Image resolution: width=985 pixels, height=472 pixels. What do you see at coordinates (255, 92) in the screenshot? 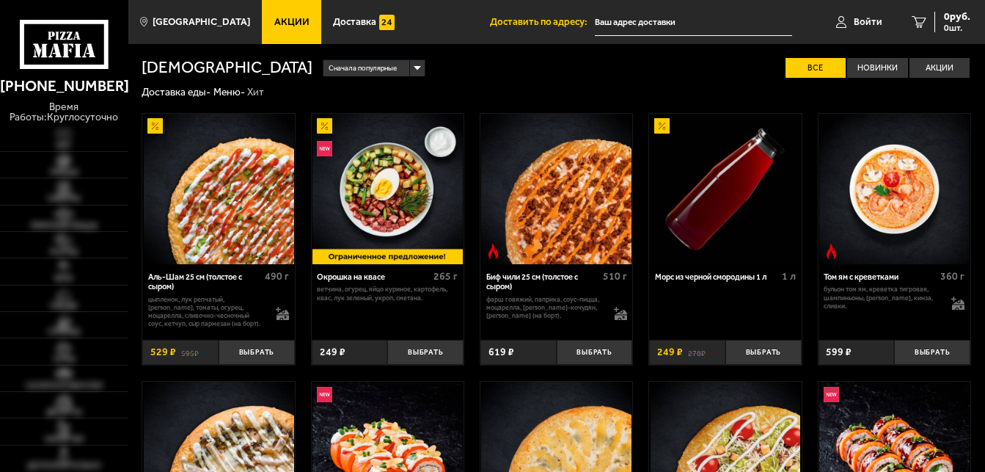
I see `div: Хит` at bounding box center [255, 92].